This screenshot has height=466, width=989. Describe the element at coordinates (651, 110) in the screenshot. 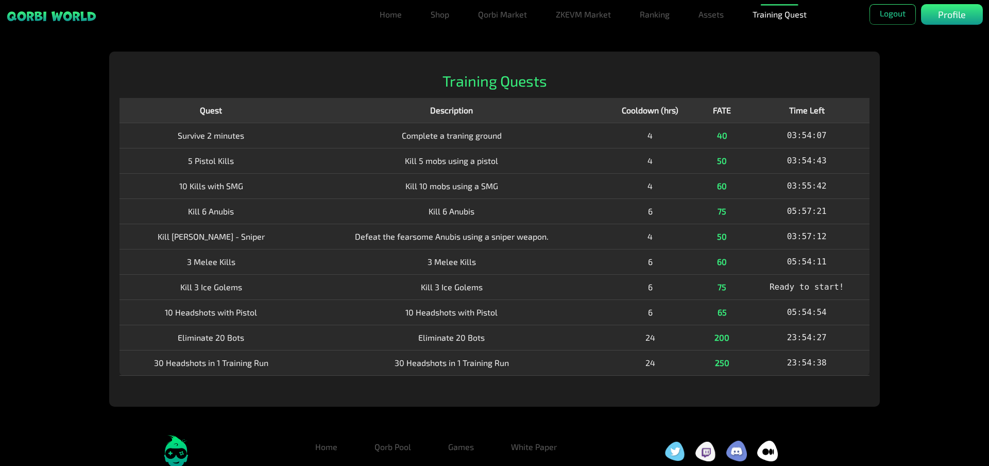

I see `th: Cooldown (hrs)` at that location.